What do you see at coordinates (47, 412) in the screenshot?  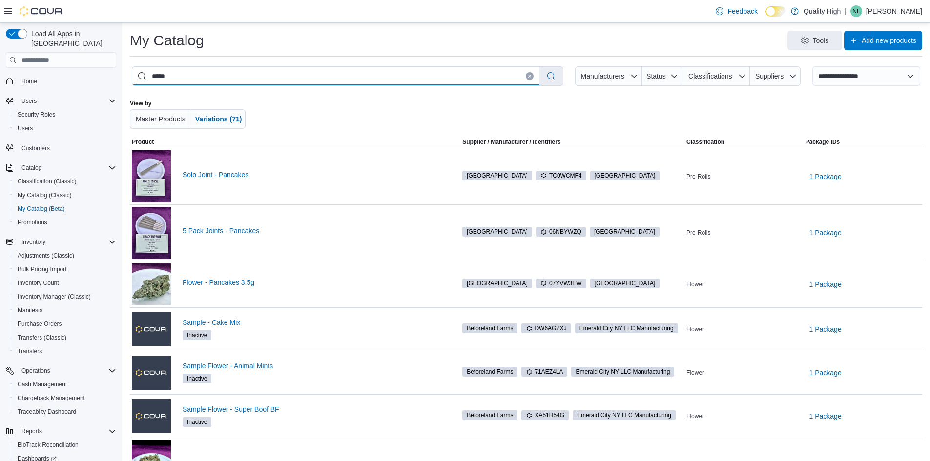 I see `a: Traceabilty Dashboard` at bounding box center [47, 412].